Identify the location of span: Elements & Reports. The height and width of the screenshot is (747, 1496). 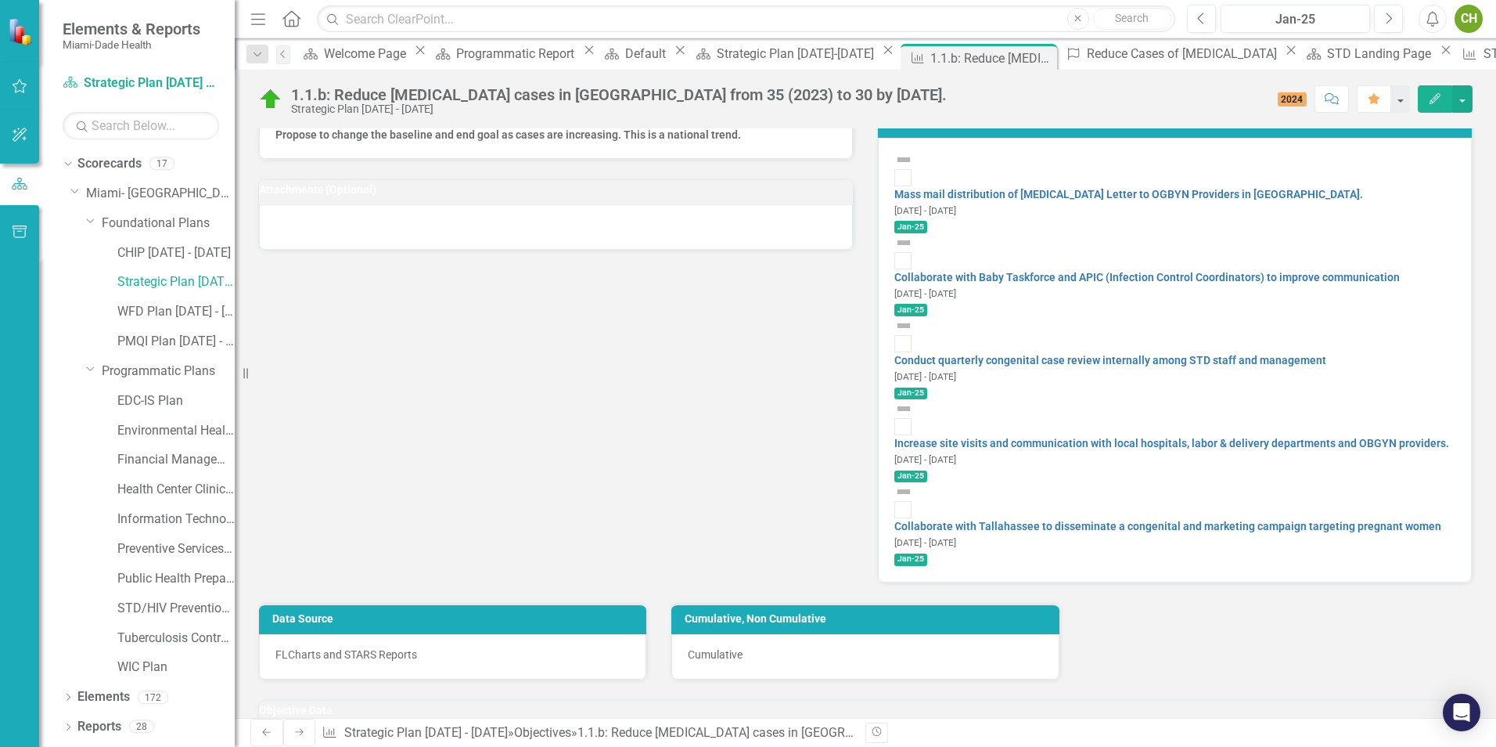
(131, 29).